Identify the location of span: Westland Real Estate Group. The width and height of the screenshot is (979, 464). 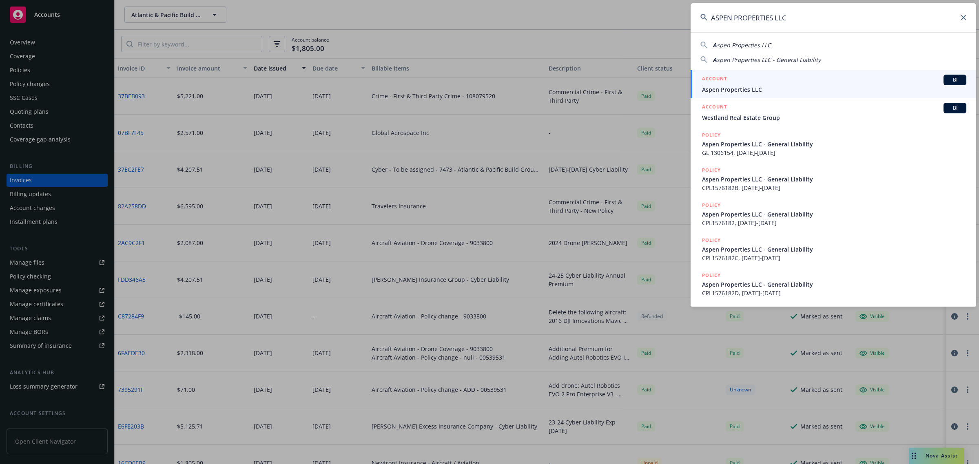
(834, 117).